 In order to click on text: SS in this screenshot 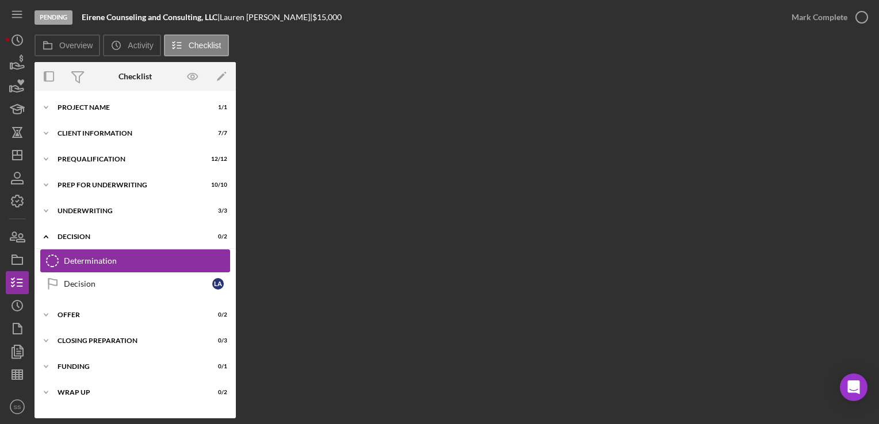, I will do `click(17, 407)`.